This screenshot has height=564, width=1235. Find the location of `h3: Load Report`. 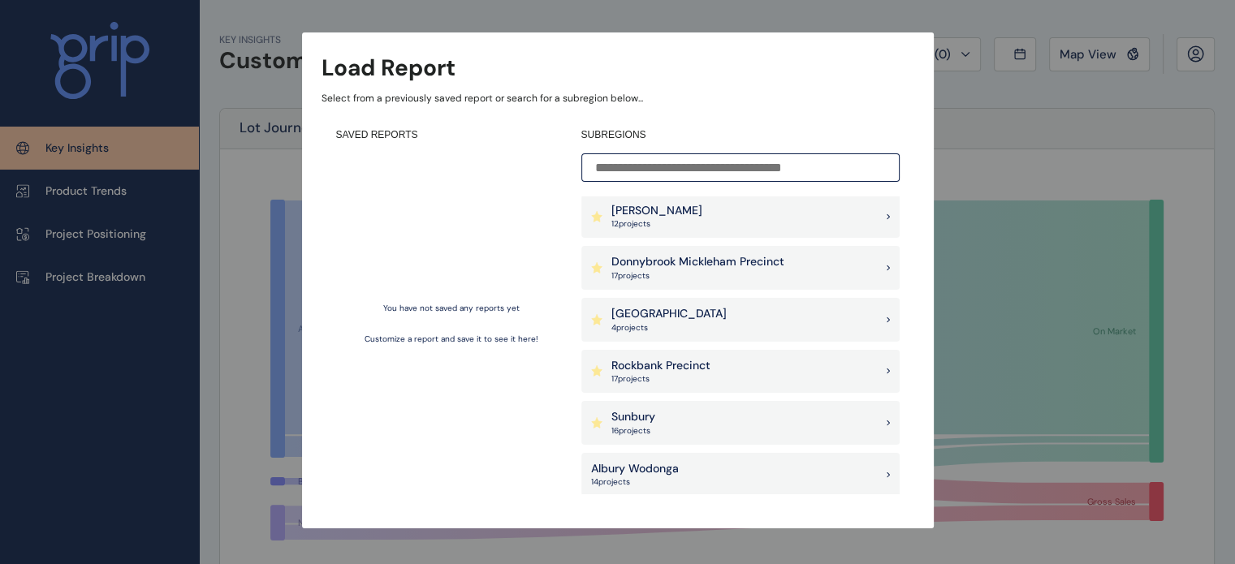

h3: Load Report is located at coordinates (388, 67).